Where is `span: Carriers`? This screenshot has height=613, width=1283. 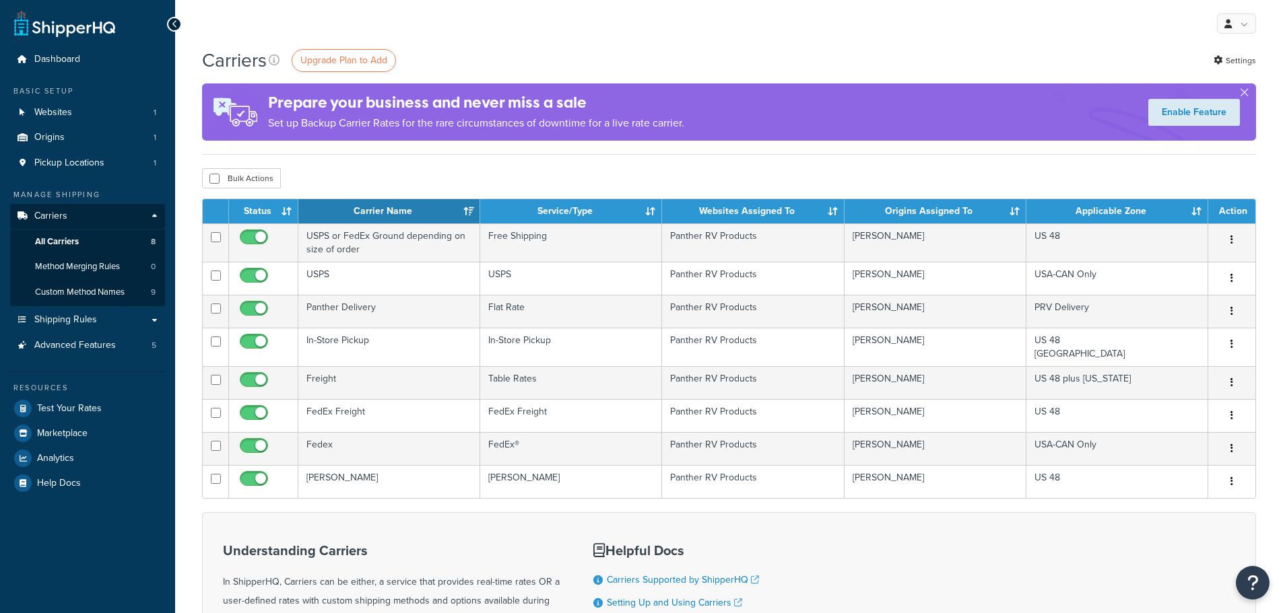 span: Carriers is located at coordinates (51, 216).